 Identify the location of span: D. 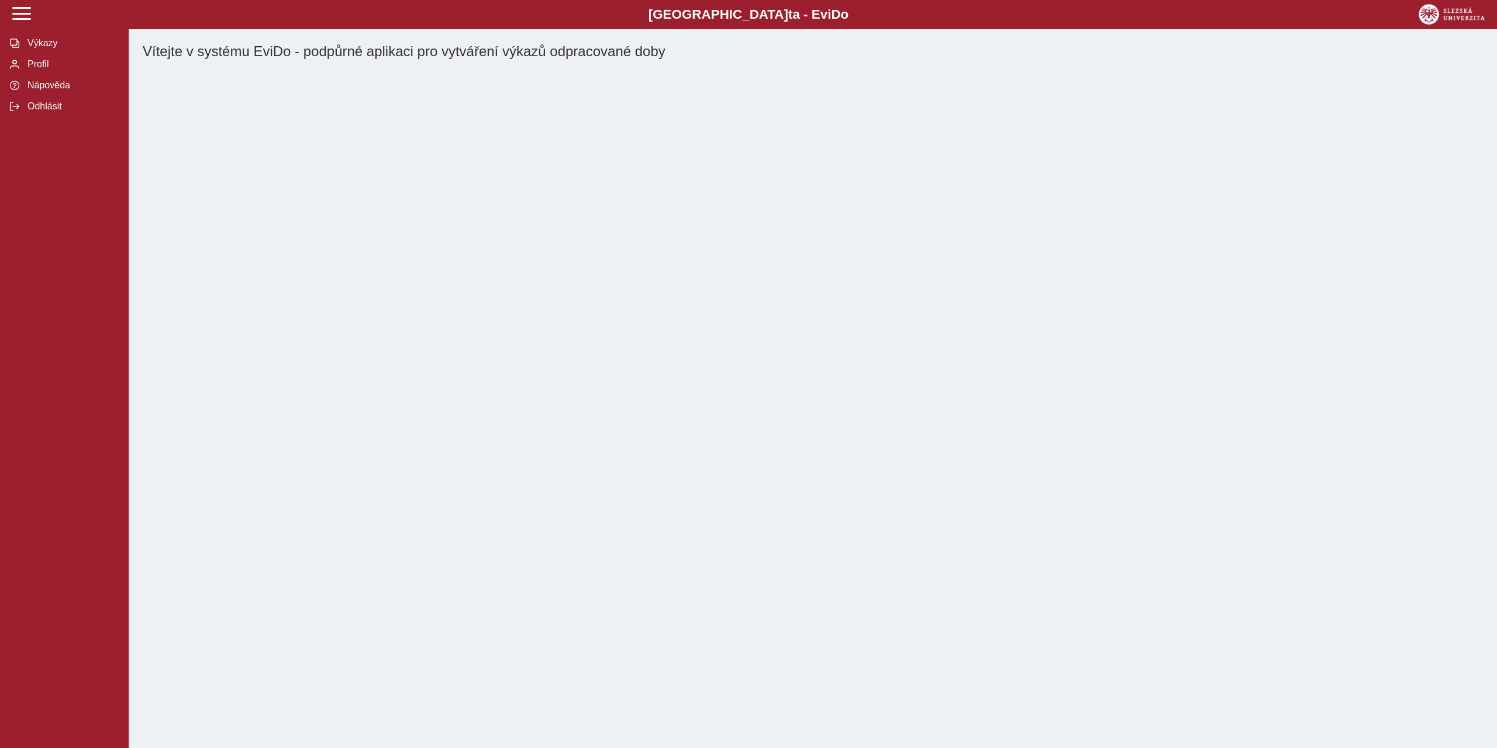
(835, 14).